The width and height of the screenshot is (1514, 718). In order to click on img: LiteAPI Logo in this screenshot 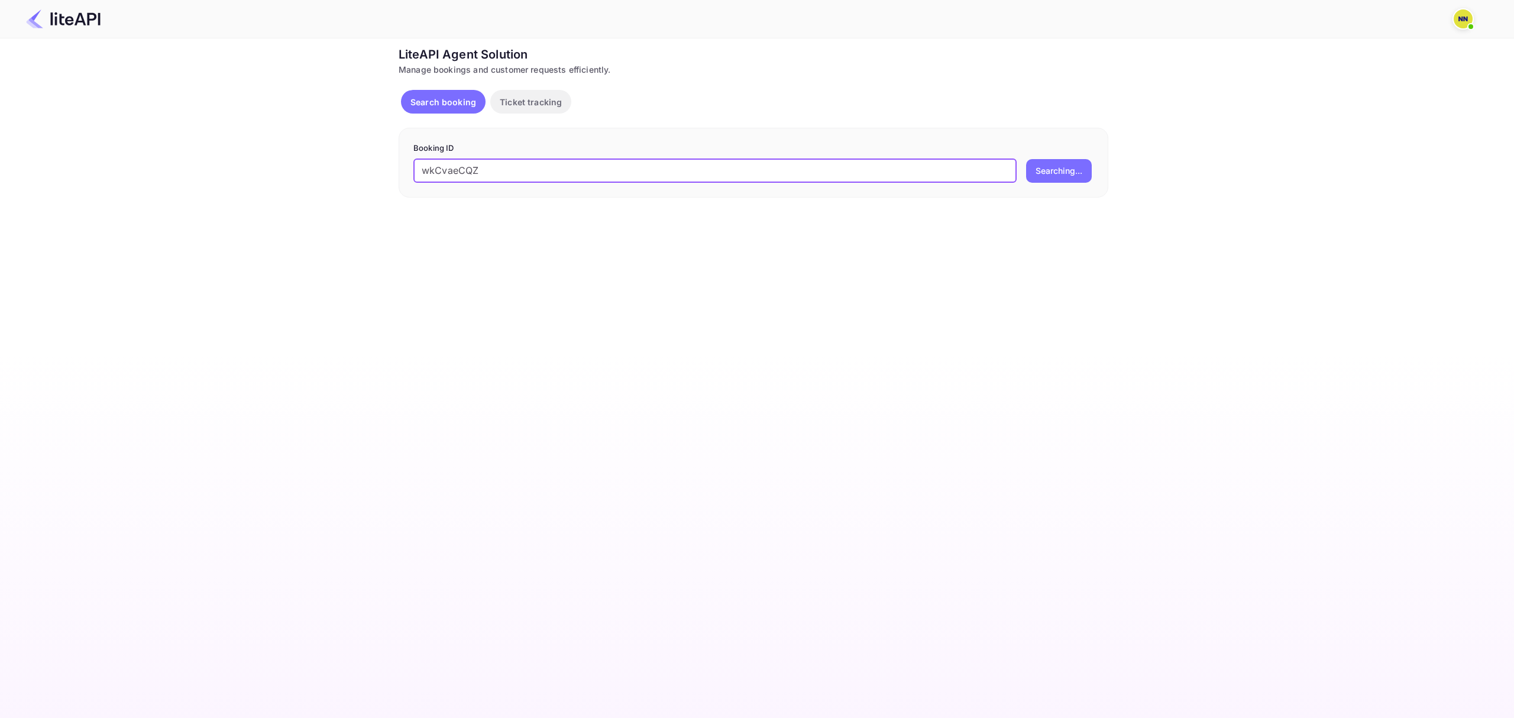, I will do `click(63, 19)`.